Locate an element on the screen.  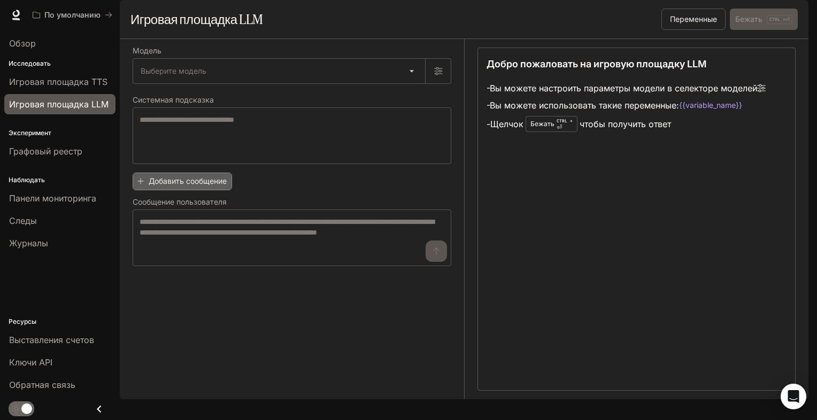
h1: Игровая площадка LLM is located at coordinates (197, 19).